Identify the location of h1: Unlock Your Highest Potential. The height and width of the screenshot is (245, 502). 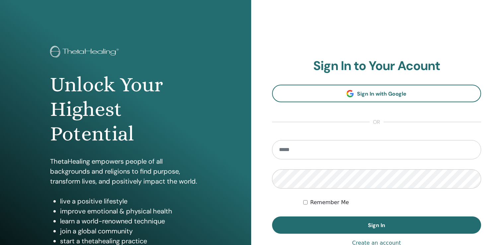
(125, 109).